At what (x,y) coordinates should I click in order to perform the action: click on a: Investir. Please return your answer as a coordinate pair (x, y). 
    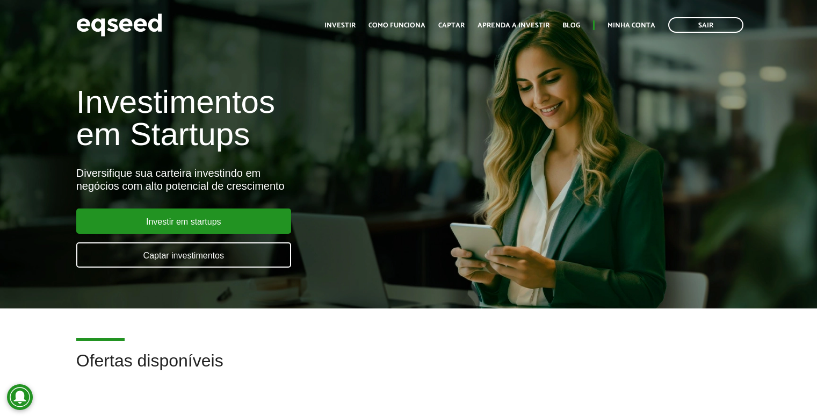
    Looking at the image, I should click on (340, 25).